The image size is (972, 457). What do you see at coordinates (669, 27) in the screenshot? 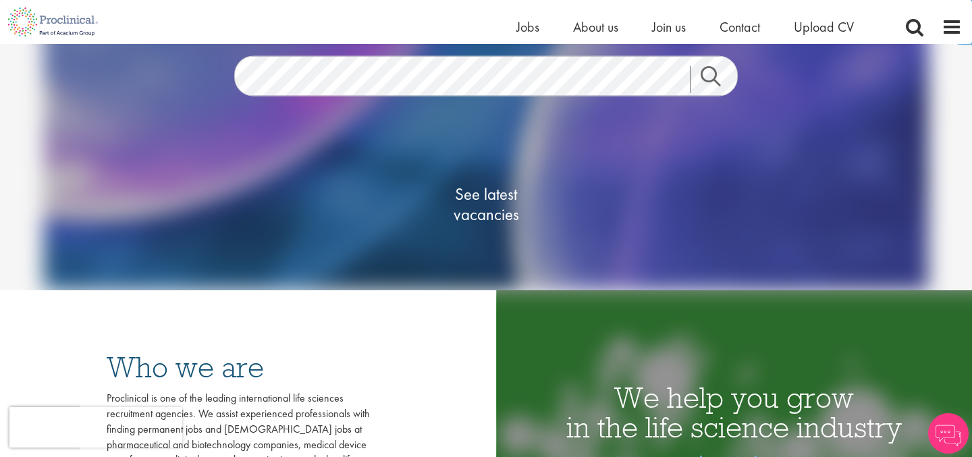
I see `span: Join us` at bounding box center [669, 27].